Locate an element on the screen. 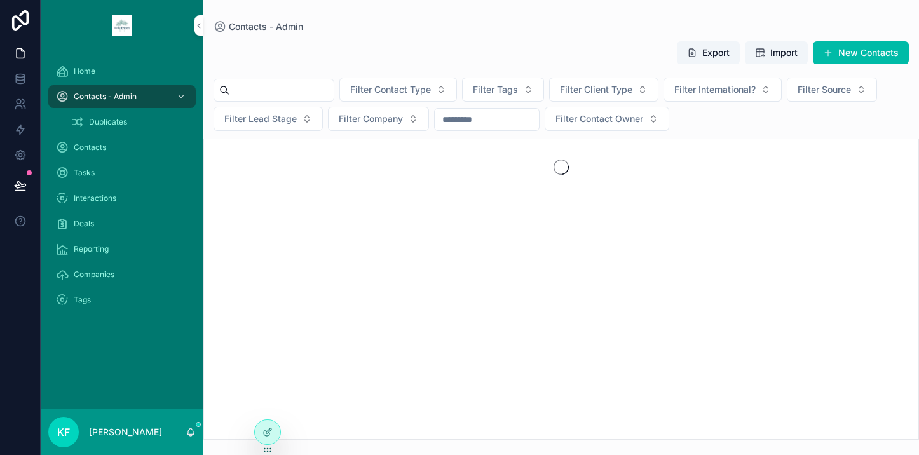 The height and width of the screenshot is (455, 919). span: Filter Source is located at coordinates (824, 90).